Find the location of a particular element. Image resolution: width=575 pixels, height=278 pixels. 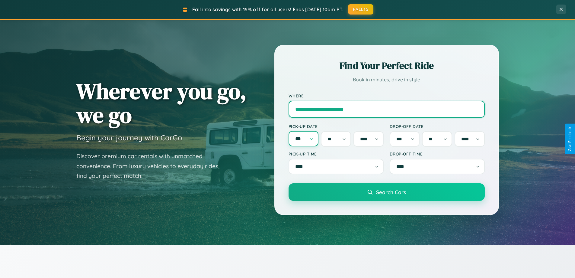

button: FALL15 is located at coordinates (361, 9).